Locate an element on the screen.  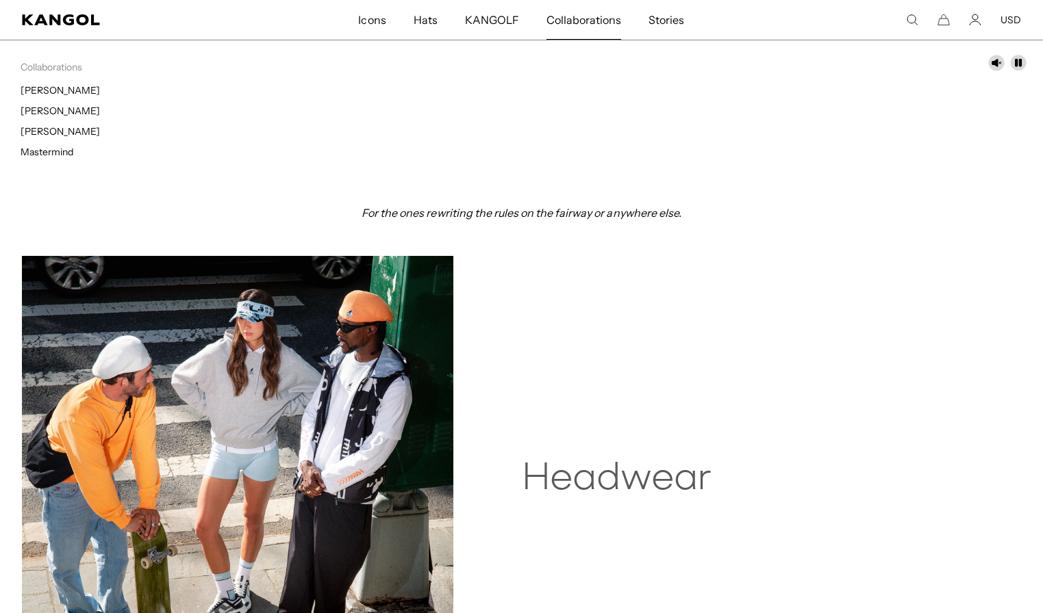
p: Collaborations is located at coordinates (271, 67).